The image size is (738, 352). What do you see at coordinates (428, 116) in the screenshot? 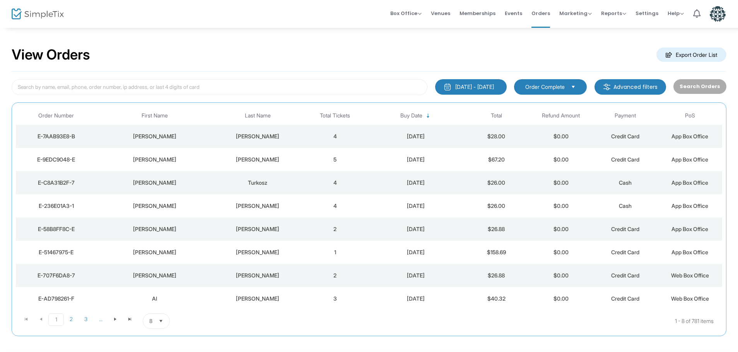
I see `span: Sortable` at bounding box center [428, 116].